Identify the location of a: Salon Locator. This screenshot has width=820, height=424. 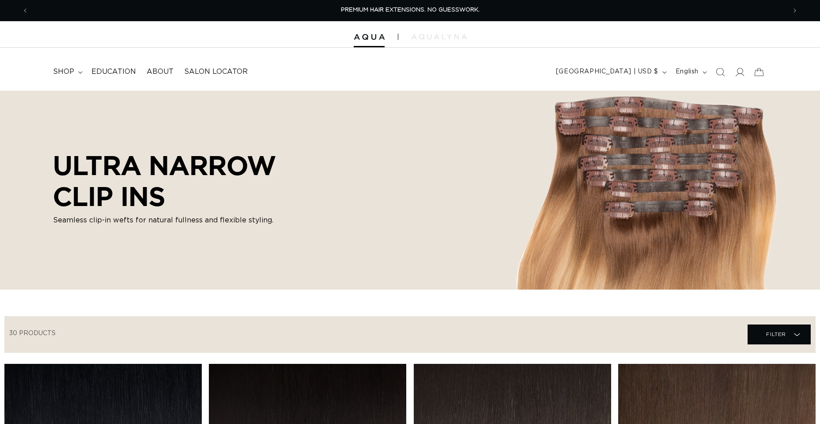
(216, 72).